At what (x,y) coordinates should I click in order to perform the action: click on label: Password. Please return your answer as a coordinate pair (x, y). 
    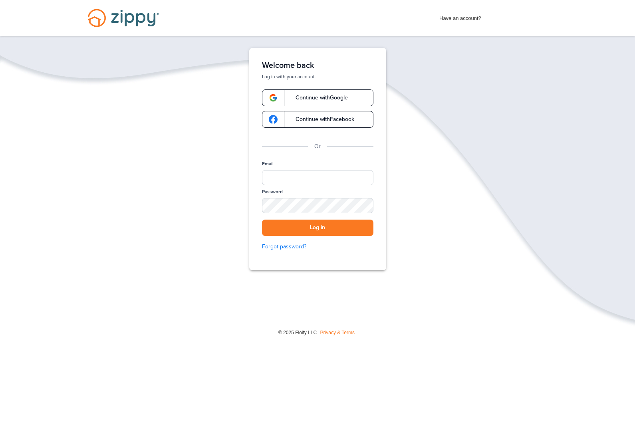
    Looking at the image, I should click on (273, 192).